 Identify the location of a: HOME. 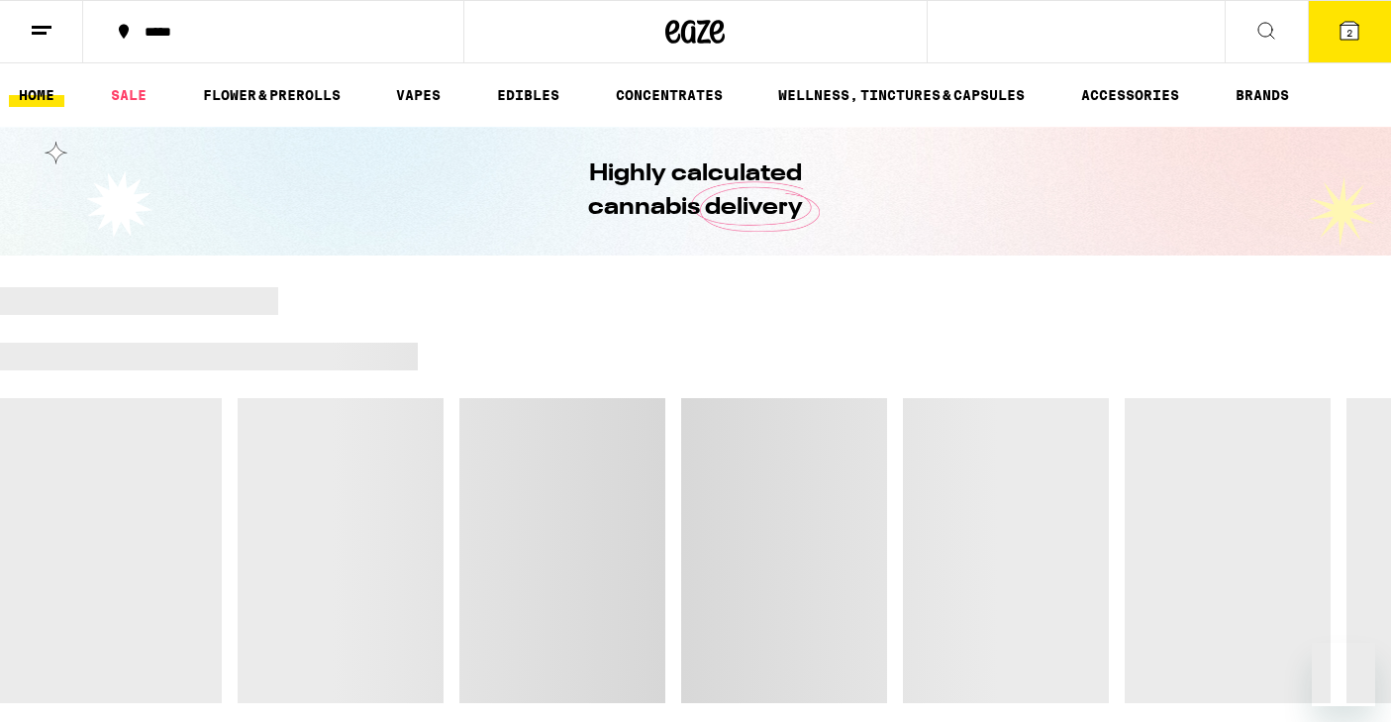
(37, 95).